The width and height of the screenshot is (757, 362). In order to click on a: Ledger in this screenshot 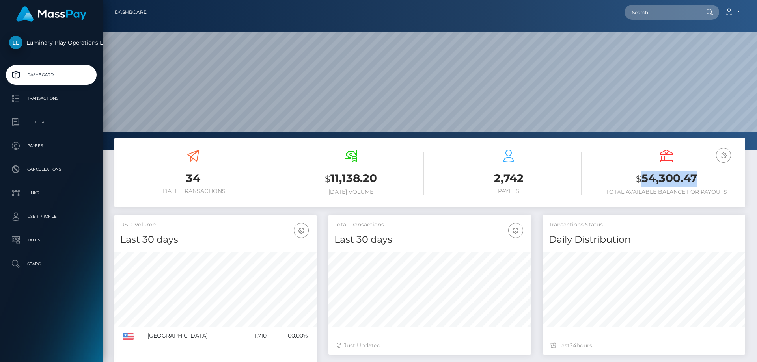, I will do `click(51, 122)`.